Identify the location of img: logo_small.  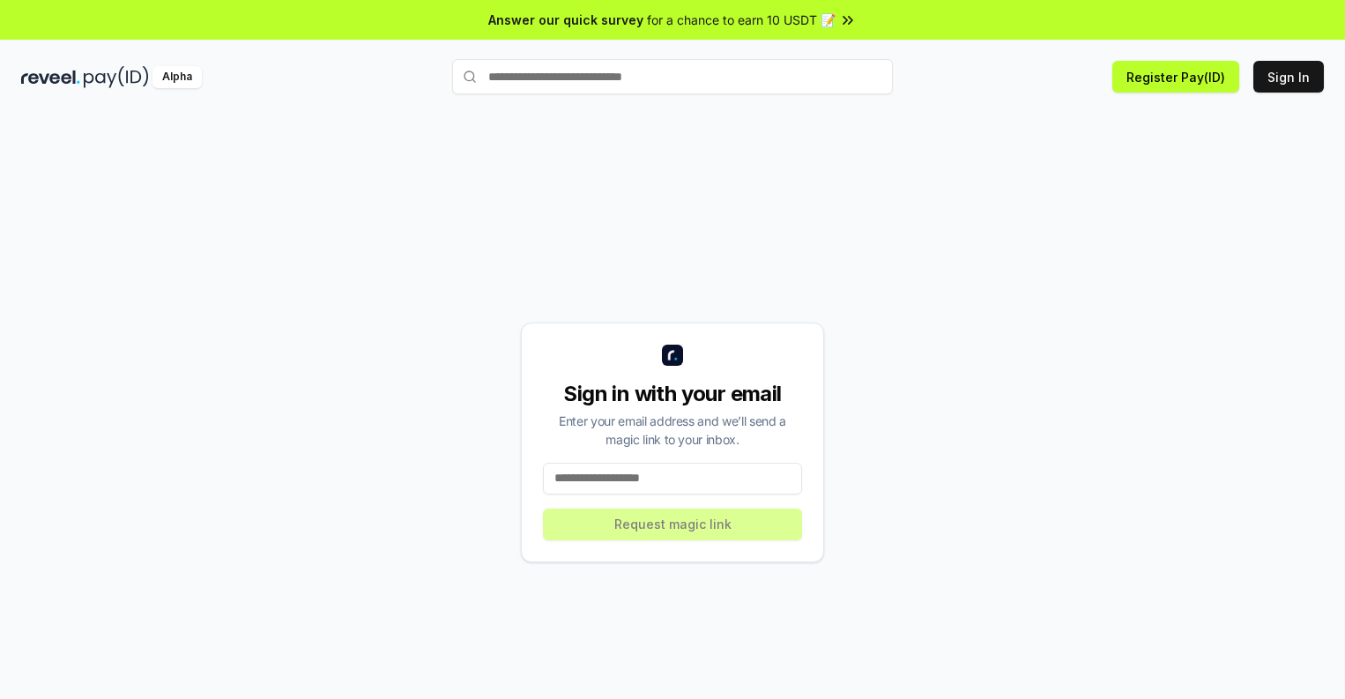
(672, 355).